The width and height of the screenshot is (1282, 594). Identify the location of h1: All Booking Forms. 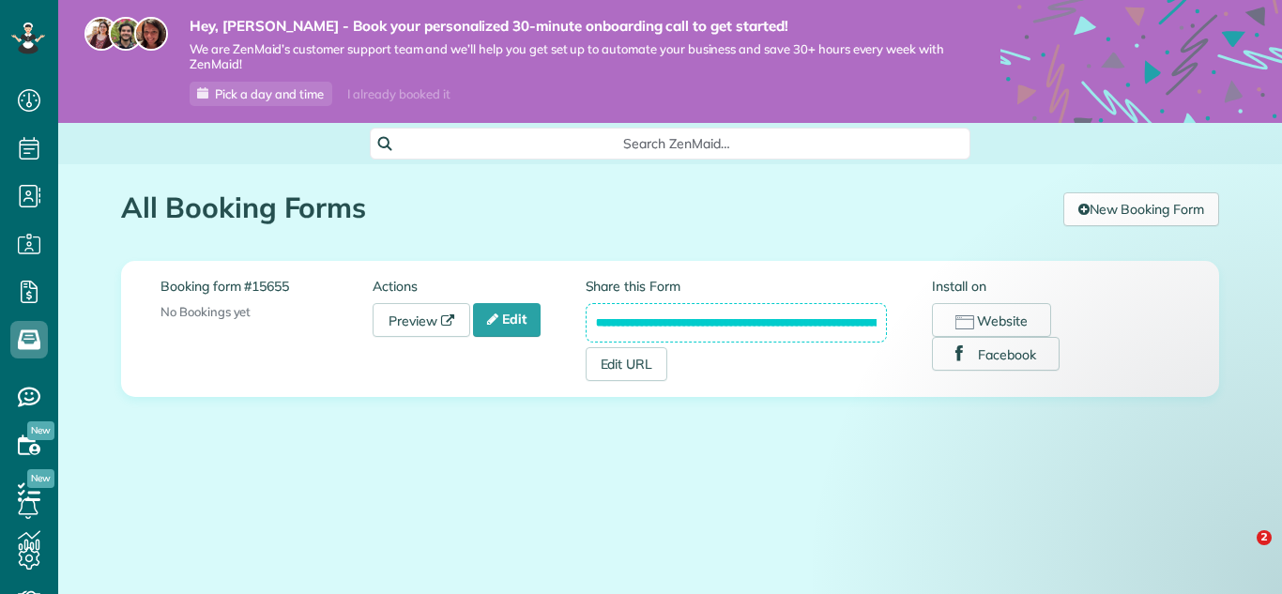
(585, 207).